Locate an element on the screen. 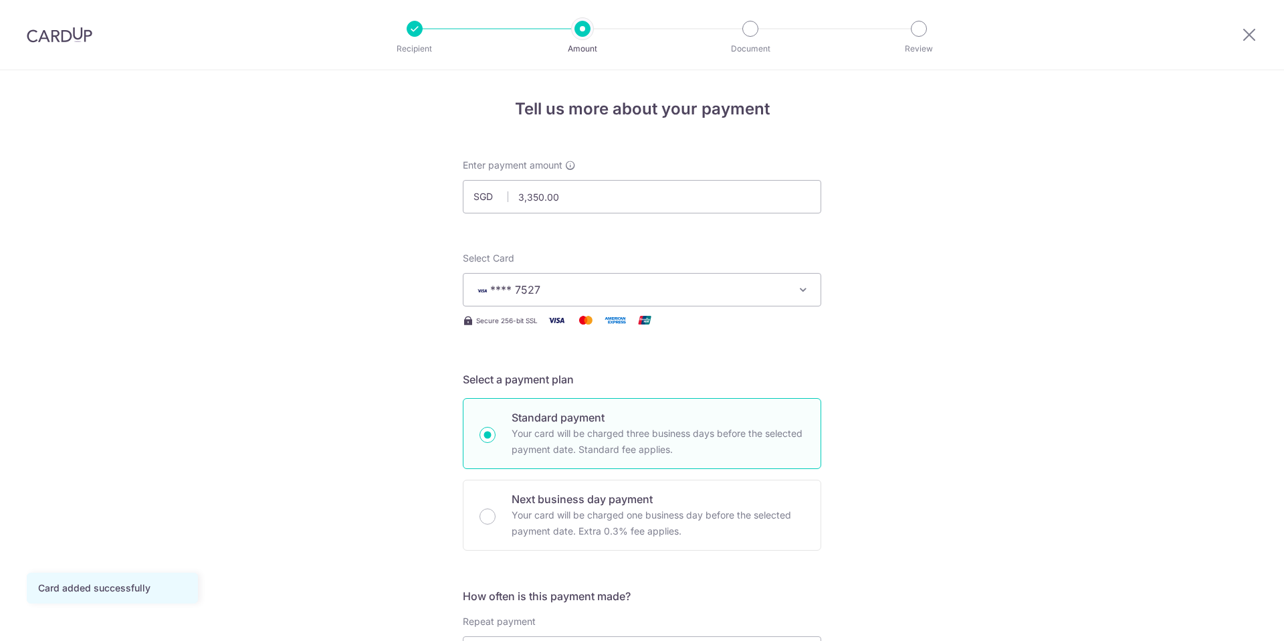  span: SGD is located at coordinates (491, 197).